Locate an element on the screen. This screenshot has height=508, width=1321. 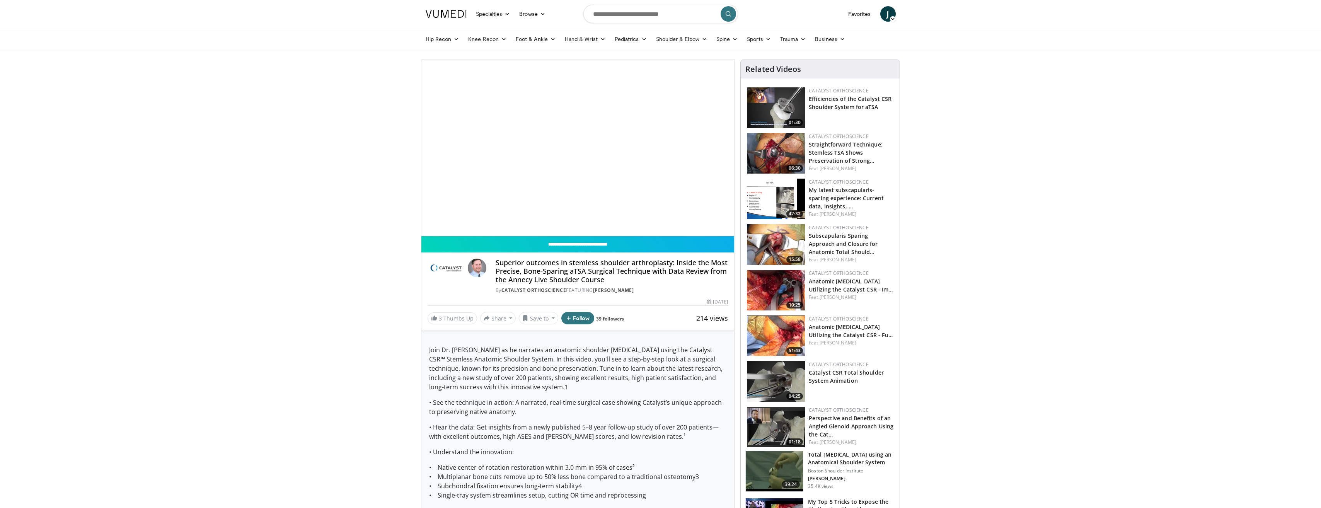
a: 47:32 is located at coordinates (776, 199).